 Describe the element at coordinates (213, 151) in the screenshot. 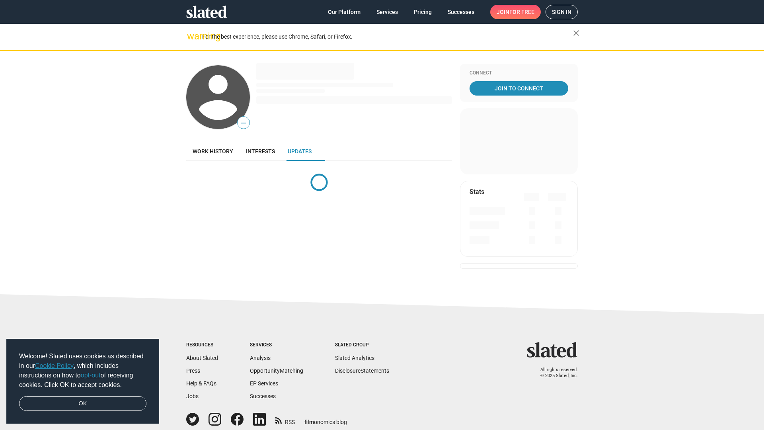

I see `span: Work history` at that location.